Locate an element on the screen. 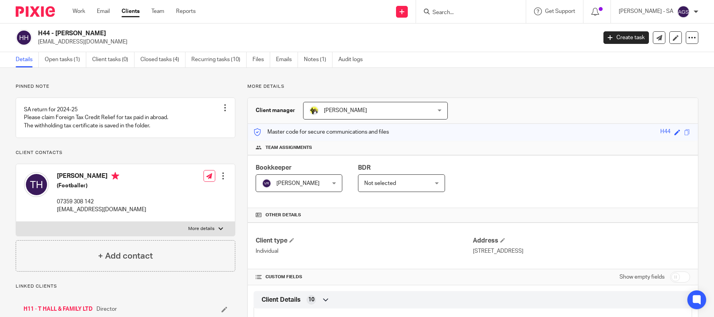 The width and height of the screenshot is (714, 317). h4: Address is located at coordinates (581, 241).